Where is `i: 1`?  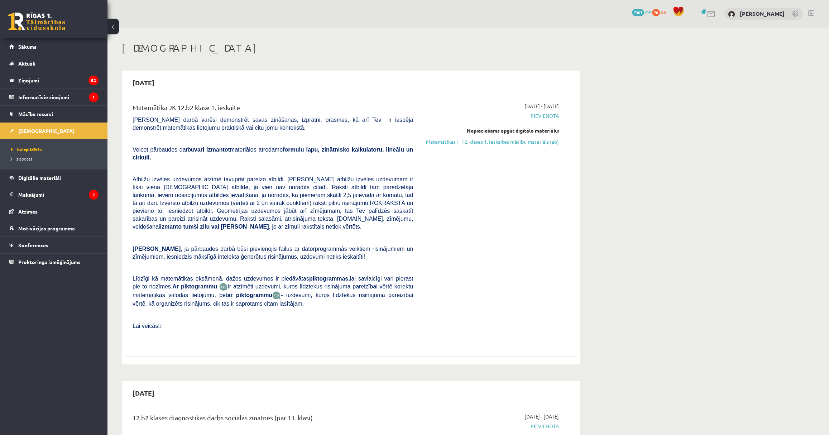
i: 1 is located at coordinates (93, 97).